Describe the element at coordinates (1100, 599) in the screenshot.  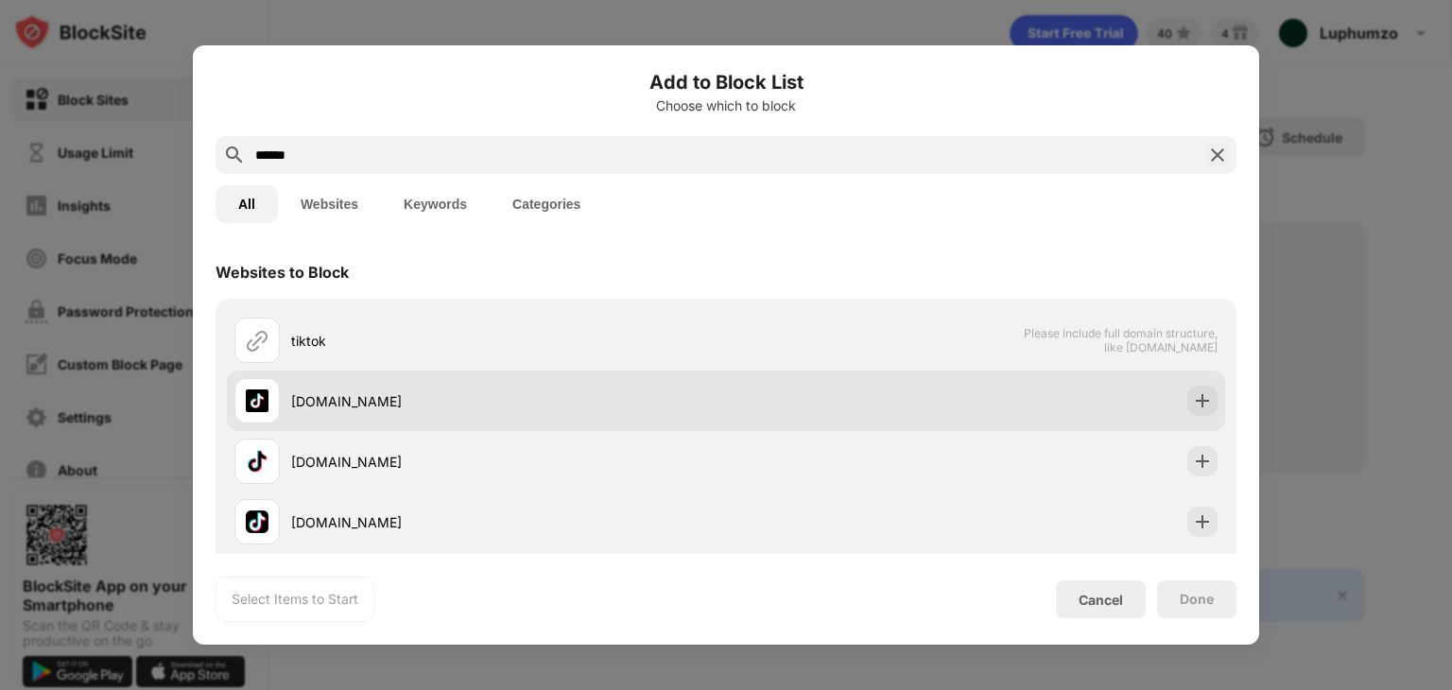
I see `div: Cancel` at that location.